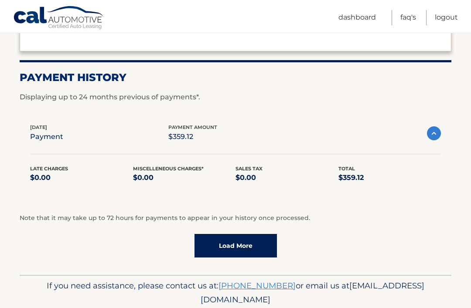 This screenshot has height=308, width=471. What do you see at coordinates (236, 246) in the screenshot?
I see `a: Load More` at bounding box center [236, 246].